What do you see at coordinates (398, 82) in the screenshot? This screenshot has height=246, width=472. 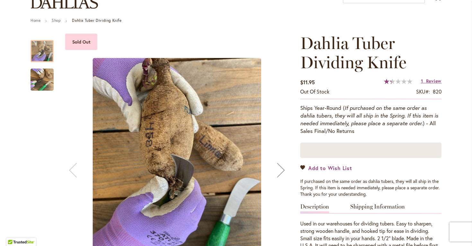 I see `div: 27%` at bounding box center [398, 82].